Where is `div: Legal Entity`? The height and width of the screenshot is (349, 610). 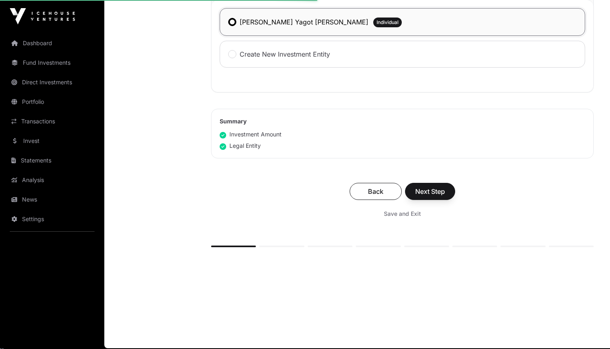 div: Legal Entity is located at coordinates (240, 146).